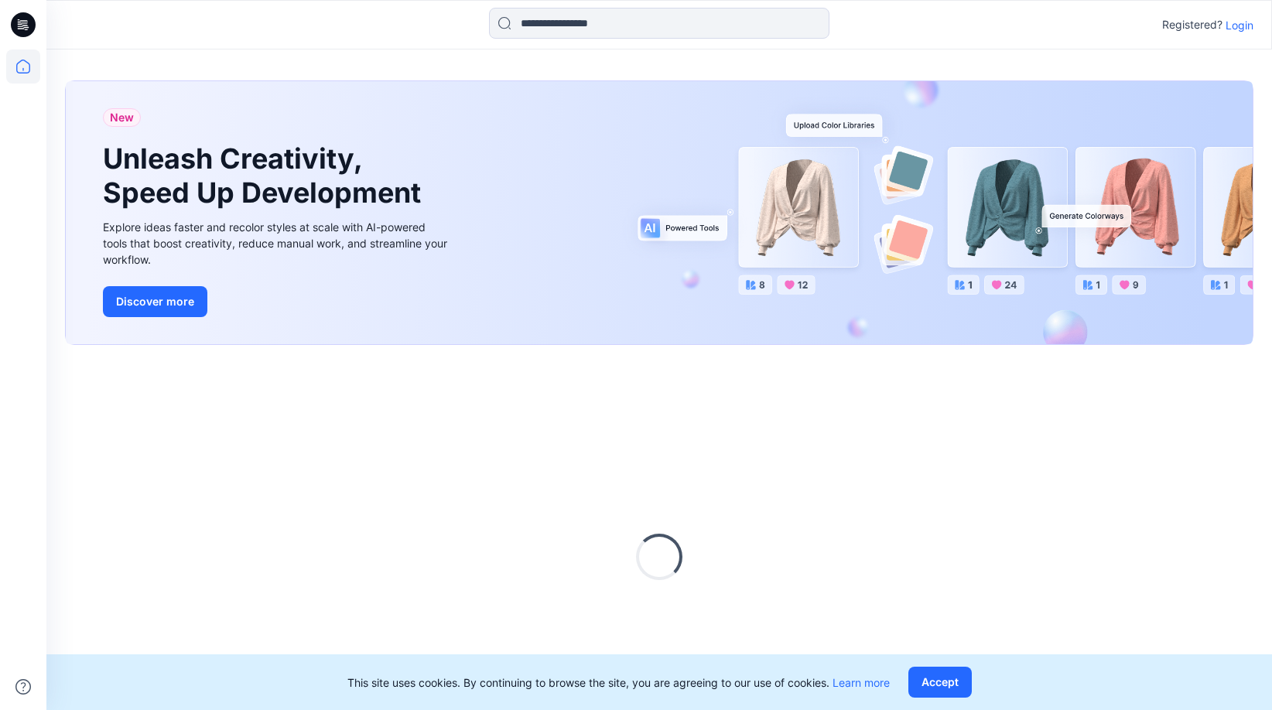 This screenshot has height=710, width=1272. I want to click on span: New, so click(121, 118).